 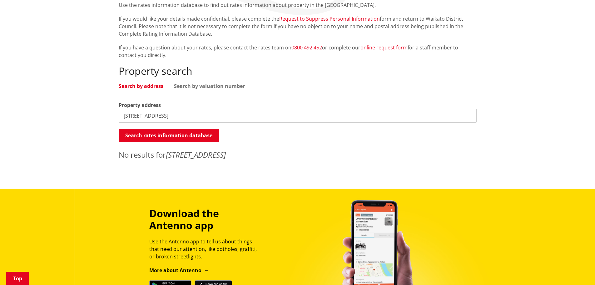 I want to click on p: Use the Antenno app to tell us about things that need our attention, like potholes, graffiti, or ..., so click(x=206, y=249).